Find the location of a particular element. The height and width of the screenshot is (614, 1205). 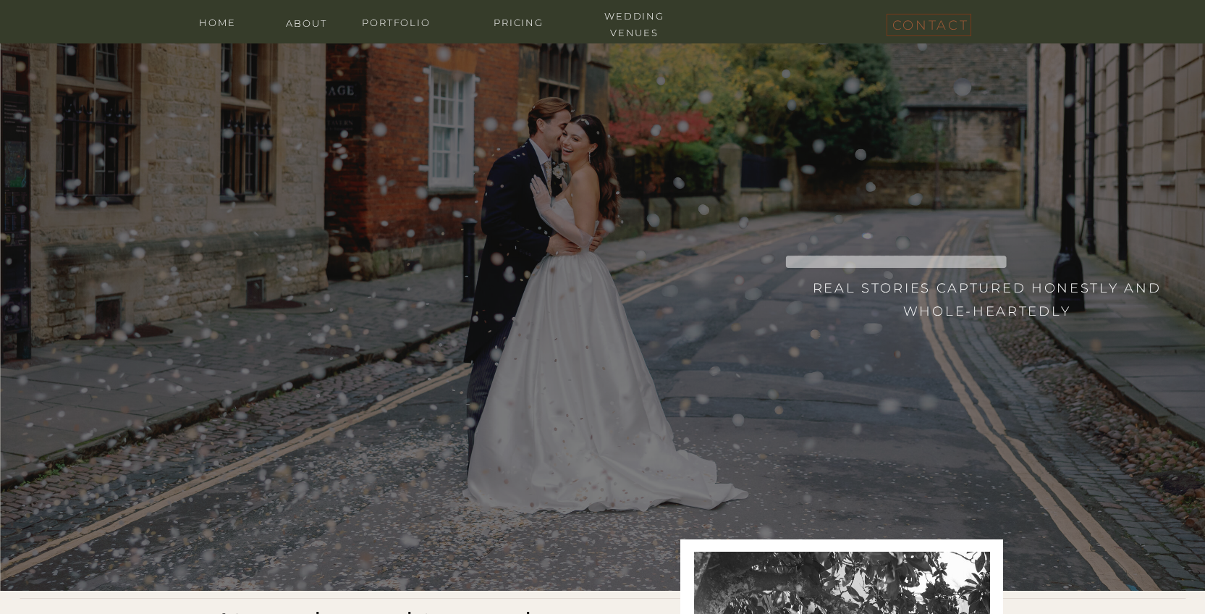

a: home is located at coordinates (218, 21).